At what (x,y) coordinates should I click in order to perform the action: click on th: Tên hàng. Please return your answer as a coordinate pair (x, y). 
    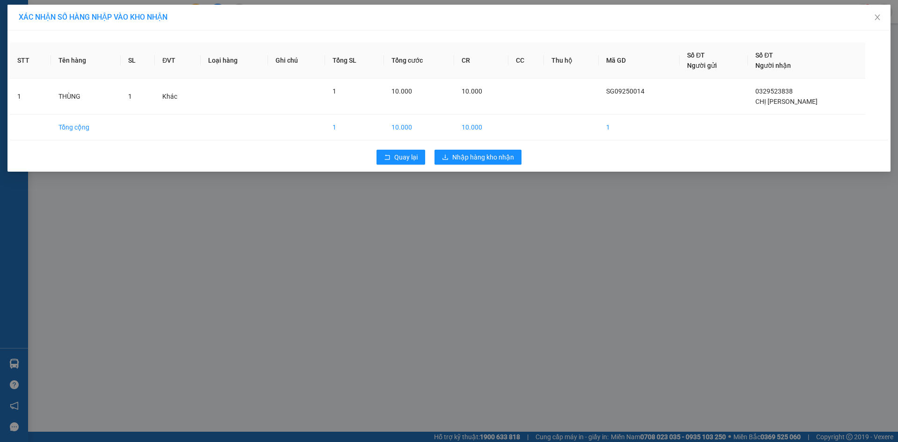
    Looking at the image, I should click on (86, 60).